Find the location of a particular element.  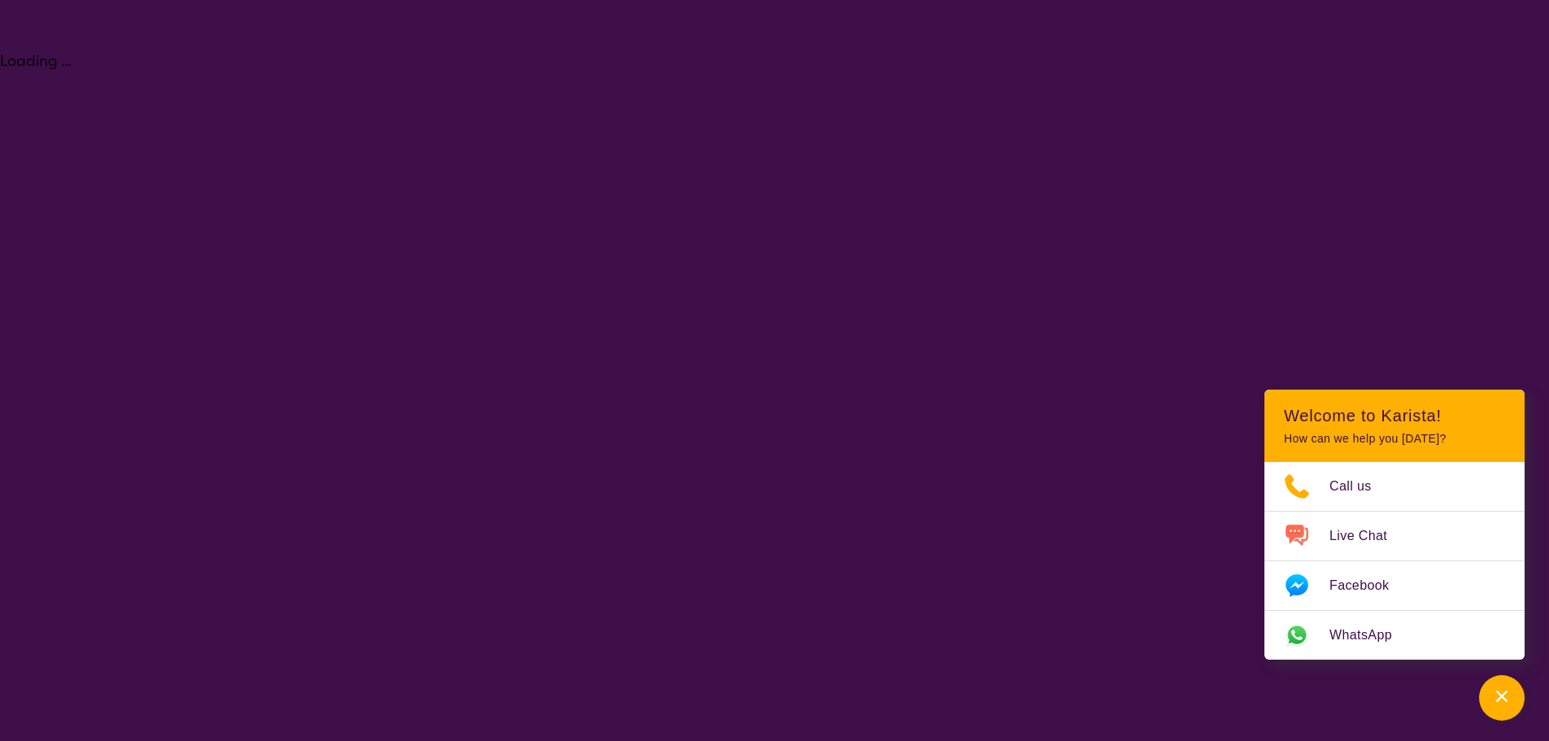

ul: Choose channel is located at coordinates (1395, 560).